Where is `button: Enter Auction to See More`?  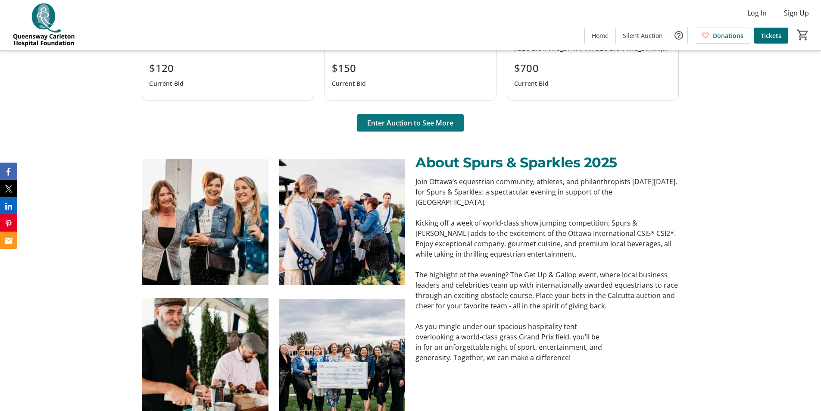
button: Enter Auction to See More is located at coordinates (410, 123).